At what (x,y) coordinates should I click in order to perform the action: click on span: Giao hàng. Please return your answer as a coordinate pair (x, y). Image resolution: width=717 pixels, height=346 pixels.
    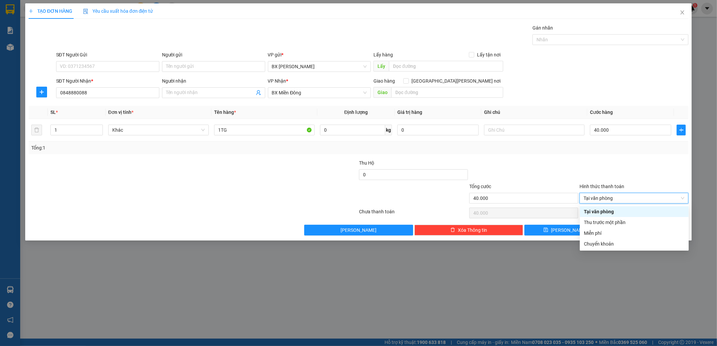
    Looking at the image, I should click on (384, 81).